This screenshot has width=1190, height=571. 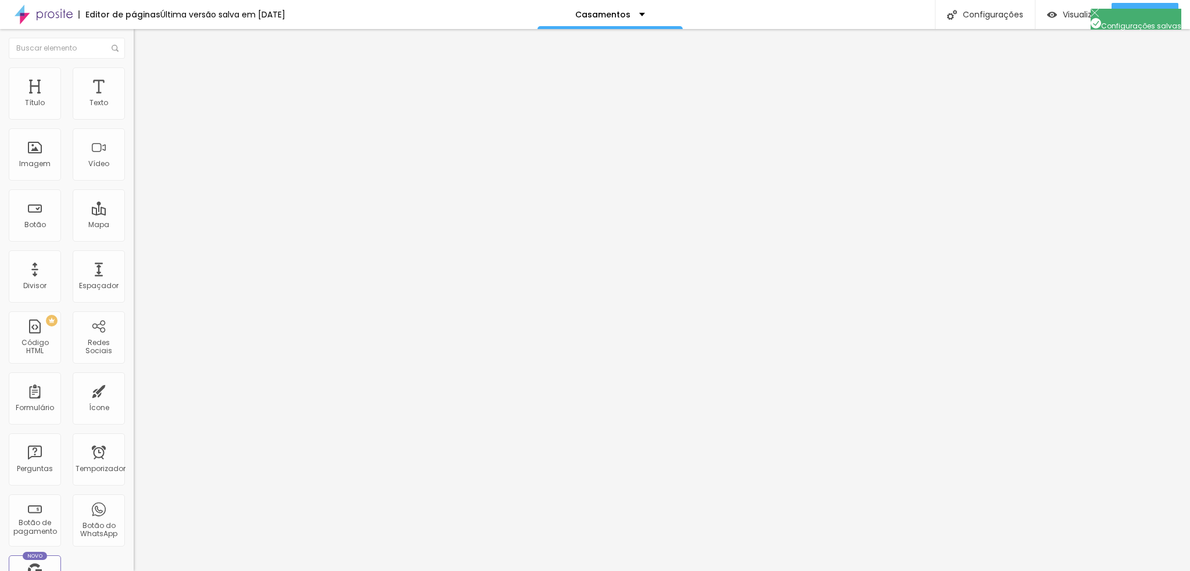 What do you see at coordinates (99, 407) in the screenshot?
I see `font: Ícone` at bounding box center [99, 407].